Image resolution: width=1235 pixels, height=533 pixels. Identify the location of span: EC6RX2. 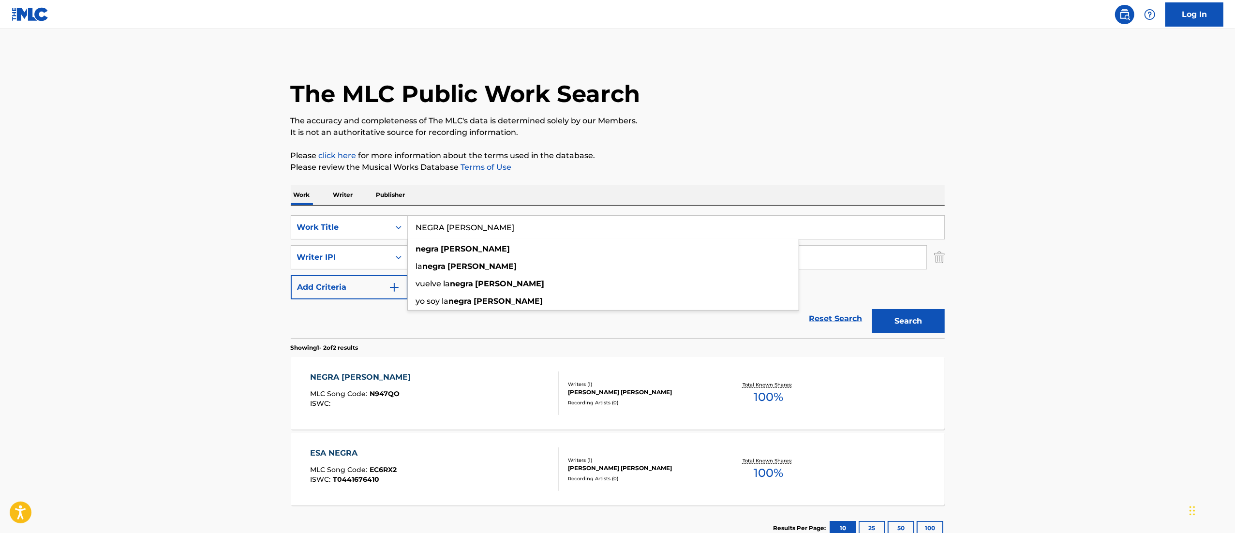
(383, 470).